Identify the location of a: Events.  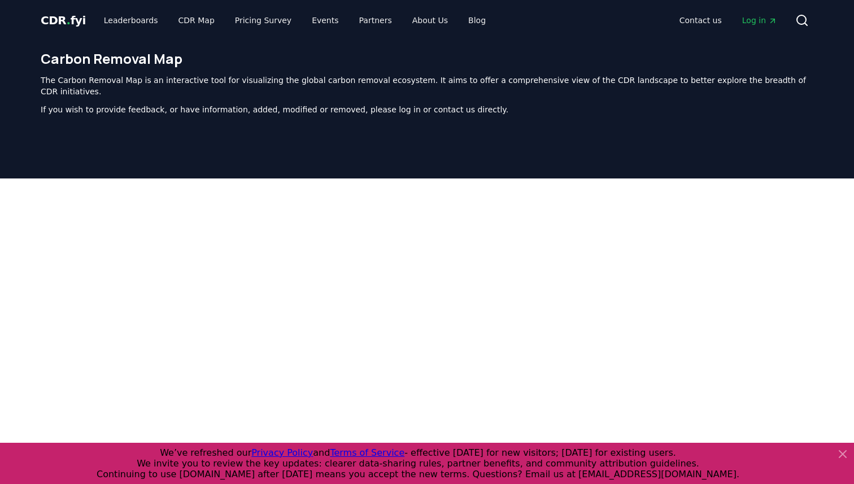
(325, 20).